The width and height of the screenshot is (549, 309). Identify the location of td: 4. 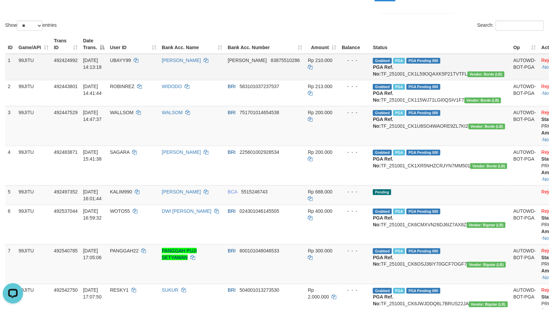
(11, 165).